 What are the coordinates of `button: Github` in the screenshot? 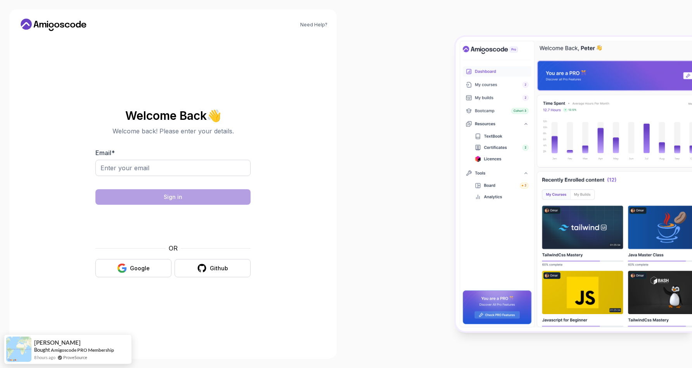 It's located at (213, 268).